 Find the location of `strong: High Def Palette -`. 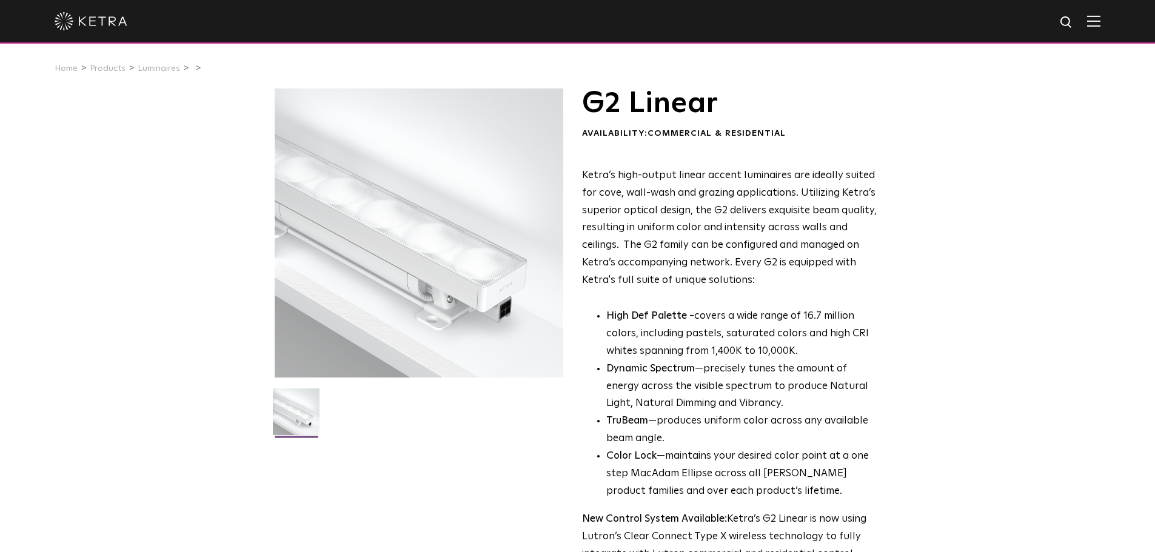

strong: High Def Palette - is located at coordinates (650, 316).